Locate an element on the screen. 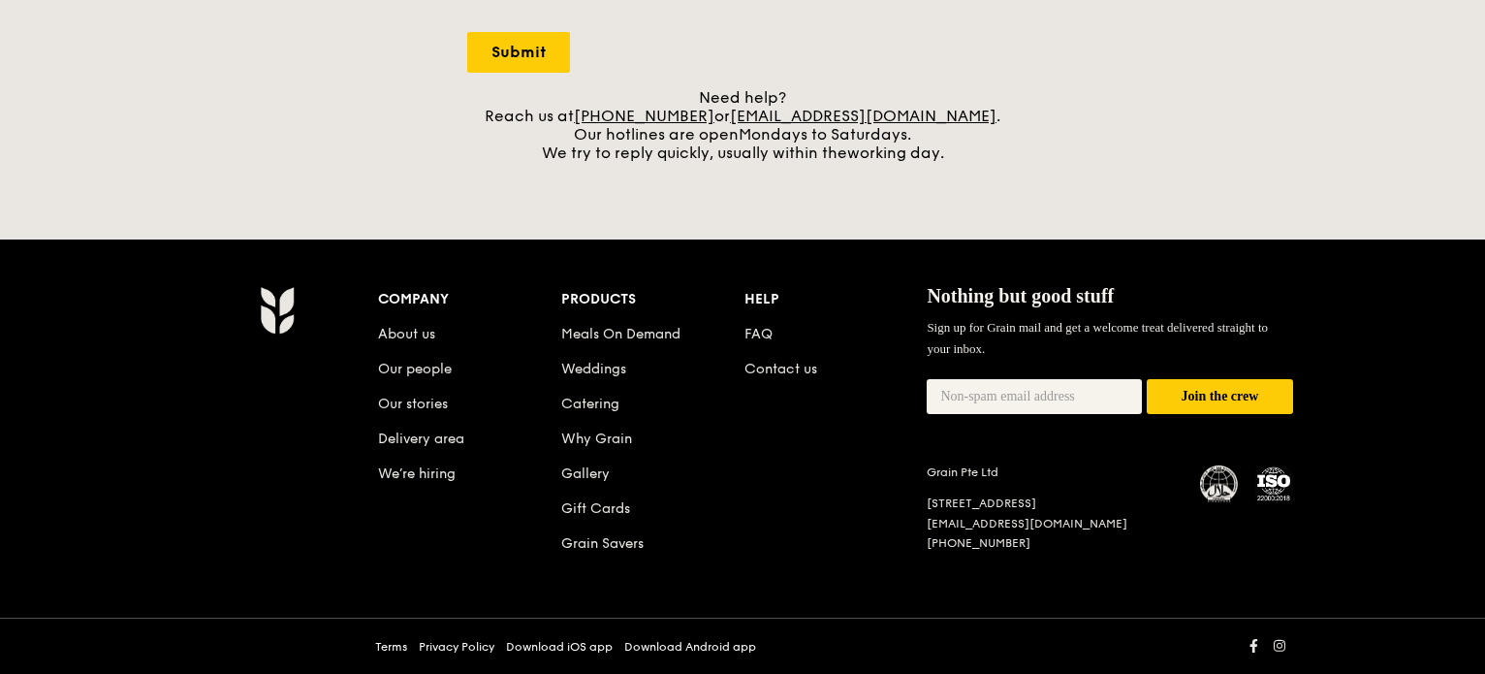  span: working day. is located at coordinates (896, 152).